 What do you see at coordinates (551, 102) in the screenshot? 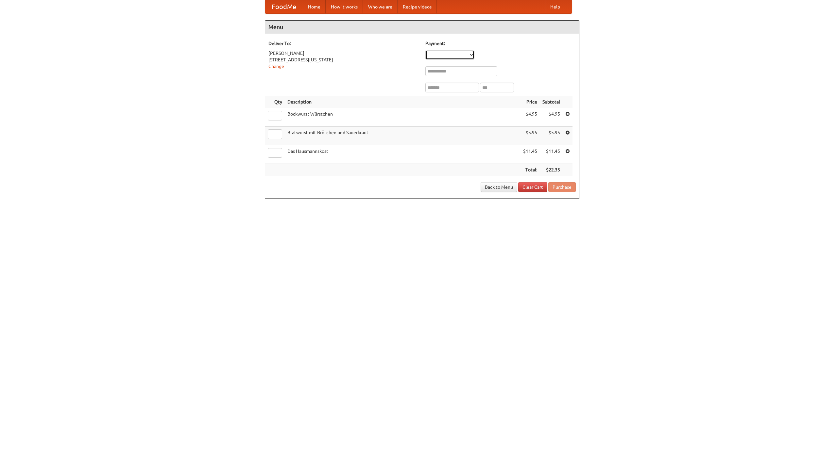
I see `th: Subtotal` at bounding box center [551, 102].